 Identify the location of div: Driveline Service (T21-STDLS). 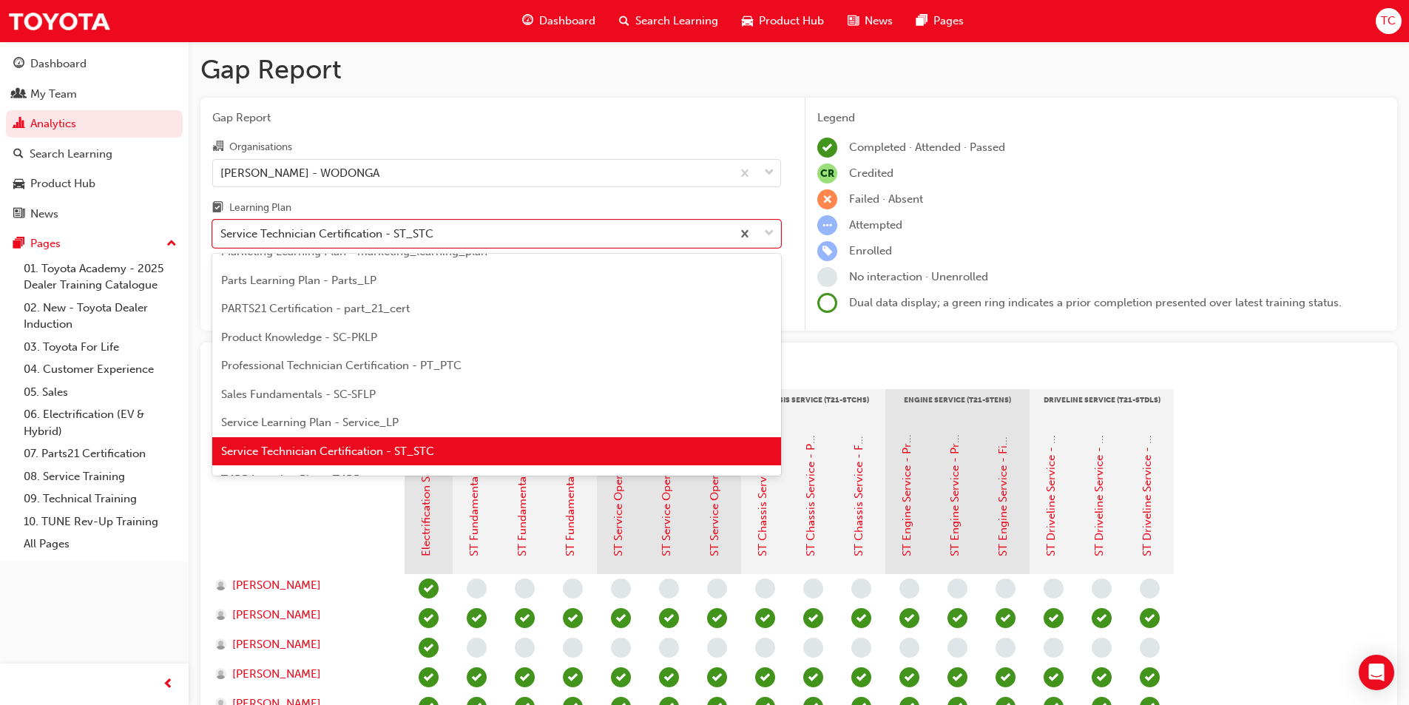
(1102, 408).